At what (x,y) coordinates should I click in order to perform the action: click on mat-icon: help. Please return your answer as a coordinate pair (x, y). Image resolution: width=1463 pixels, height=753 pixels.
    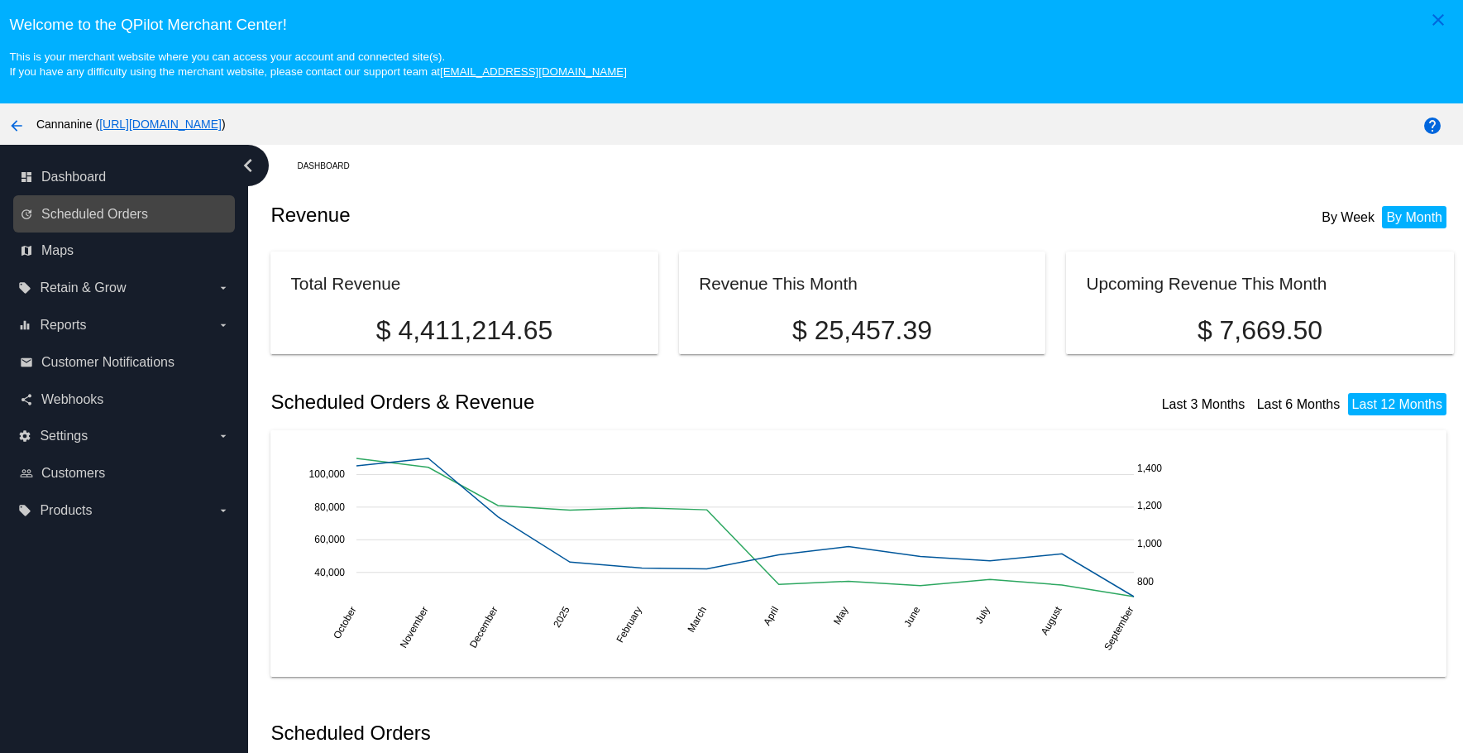
    Looking at the image, I should click on (1433, 126).